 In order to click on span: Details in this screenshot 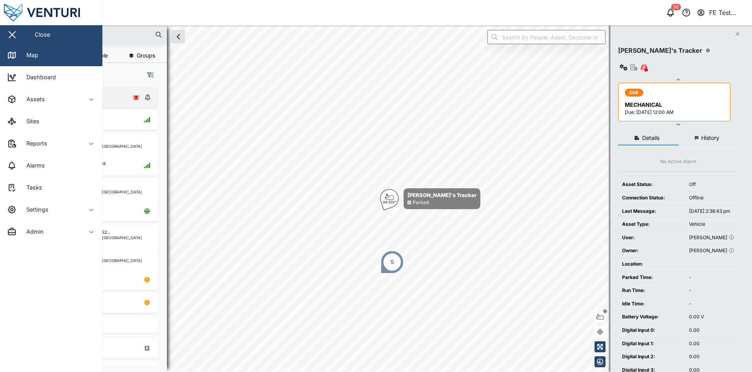, I will do `click(651, 138)`.